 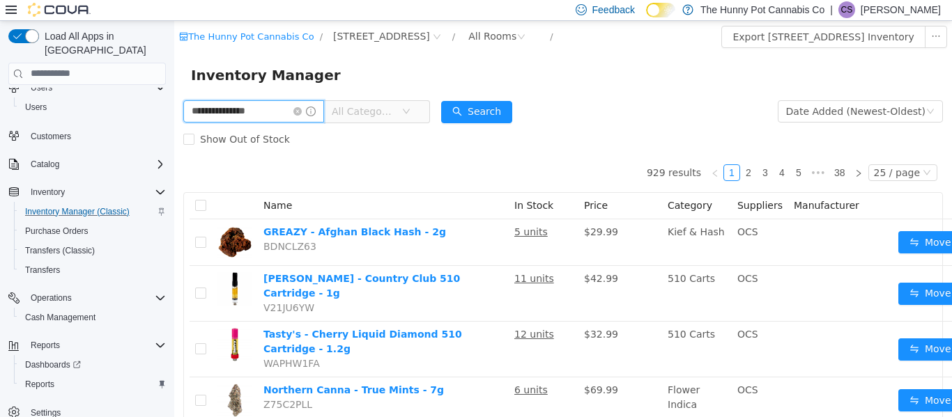 What do you see at coordinates (60, 251) in the screenshot?
I see `a: Transfers (Classic)` at bounding box center [60, 251].